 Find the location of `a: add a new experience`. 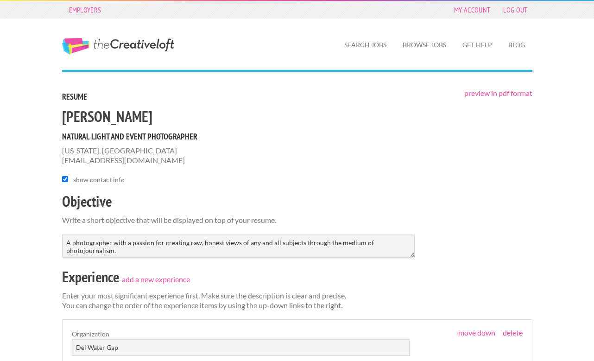

a: add a new experience is located at coordinates (156, 279).